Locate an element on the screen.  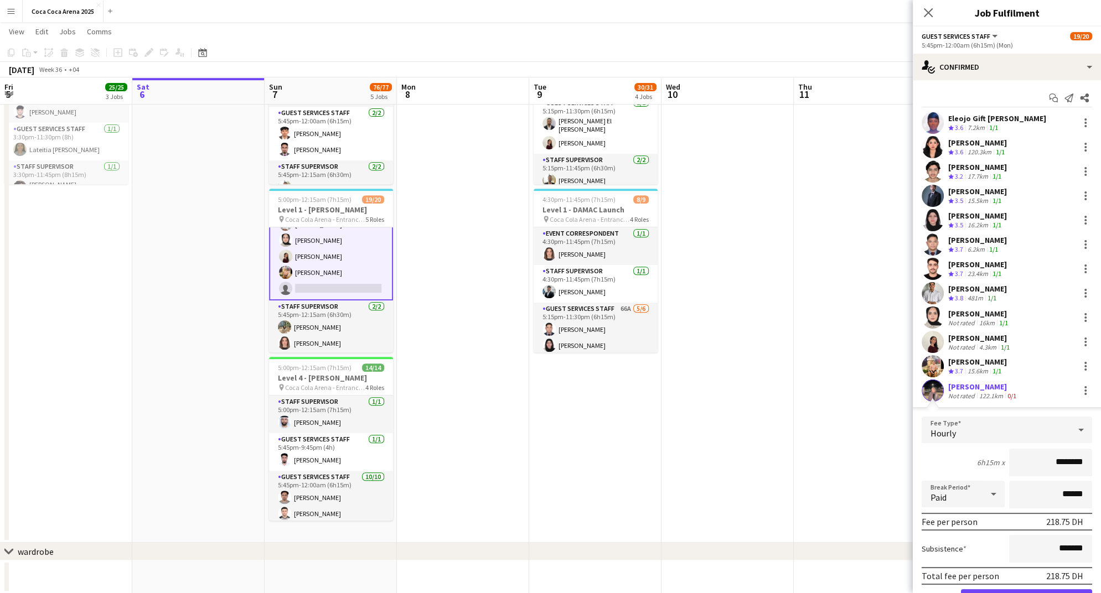
app-skills-label: 0/1 is located at coordinates (1012, 396).